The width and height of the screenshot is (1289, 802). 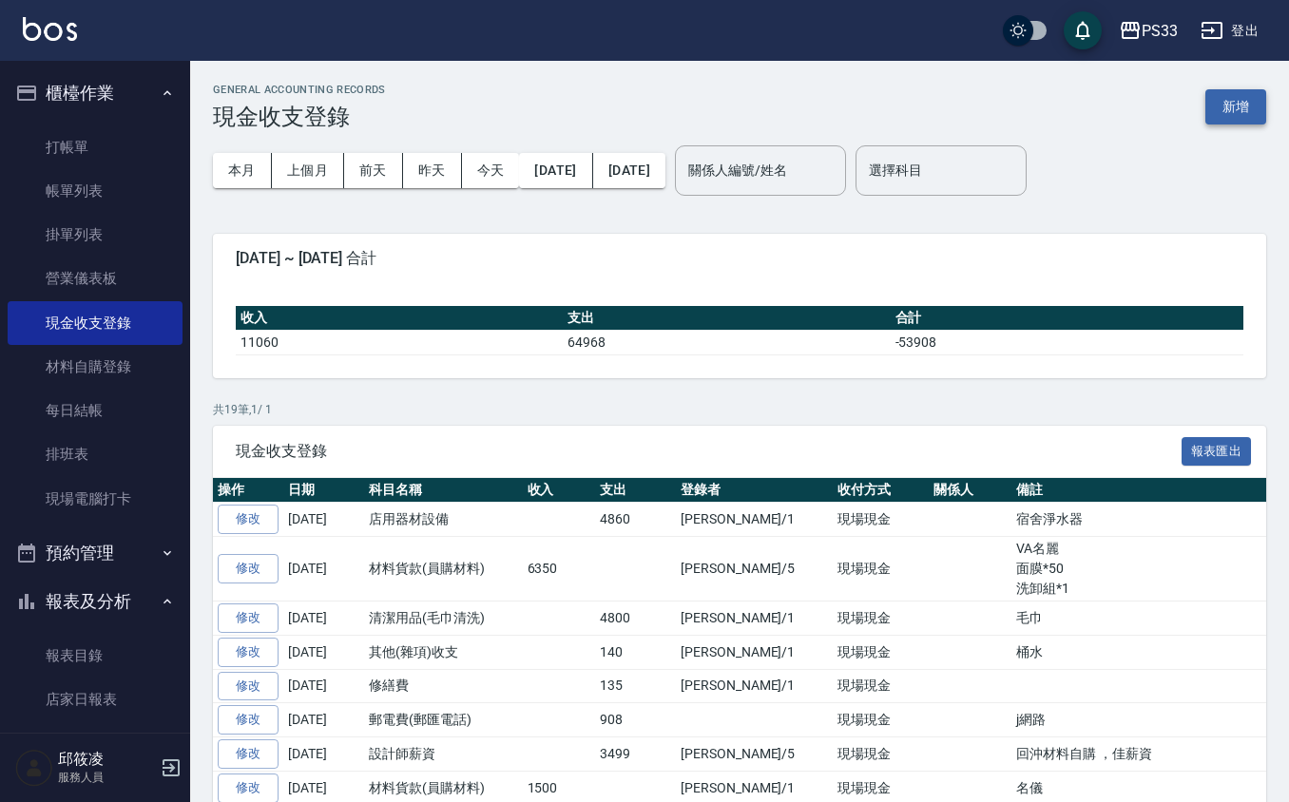 What do you see at coordinates (708, 452) in the screenshot?
I see `span: 現金收支登錄` at bounding box center [708, 452].